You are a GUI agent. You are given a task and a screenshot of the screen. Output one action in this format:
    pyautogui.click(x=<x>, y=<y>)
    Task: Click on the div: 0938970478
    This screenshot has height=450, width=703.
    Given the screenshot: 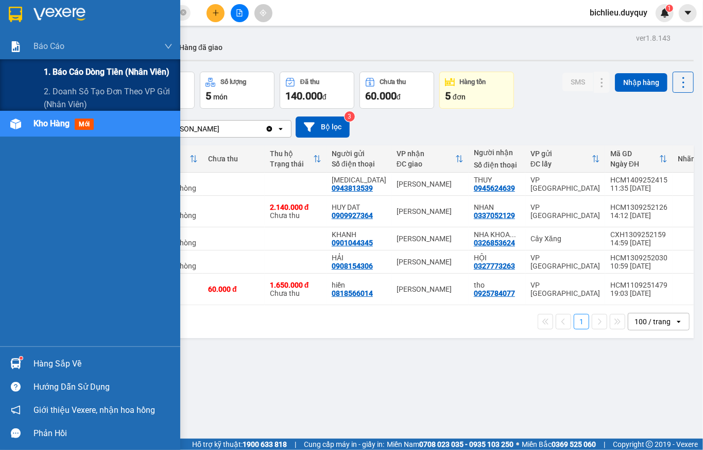 What is the action you would take?
    pyautogui.click(x=50, y=51)
    